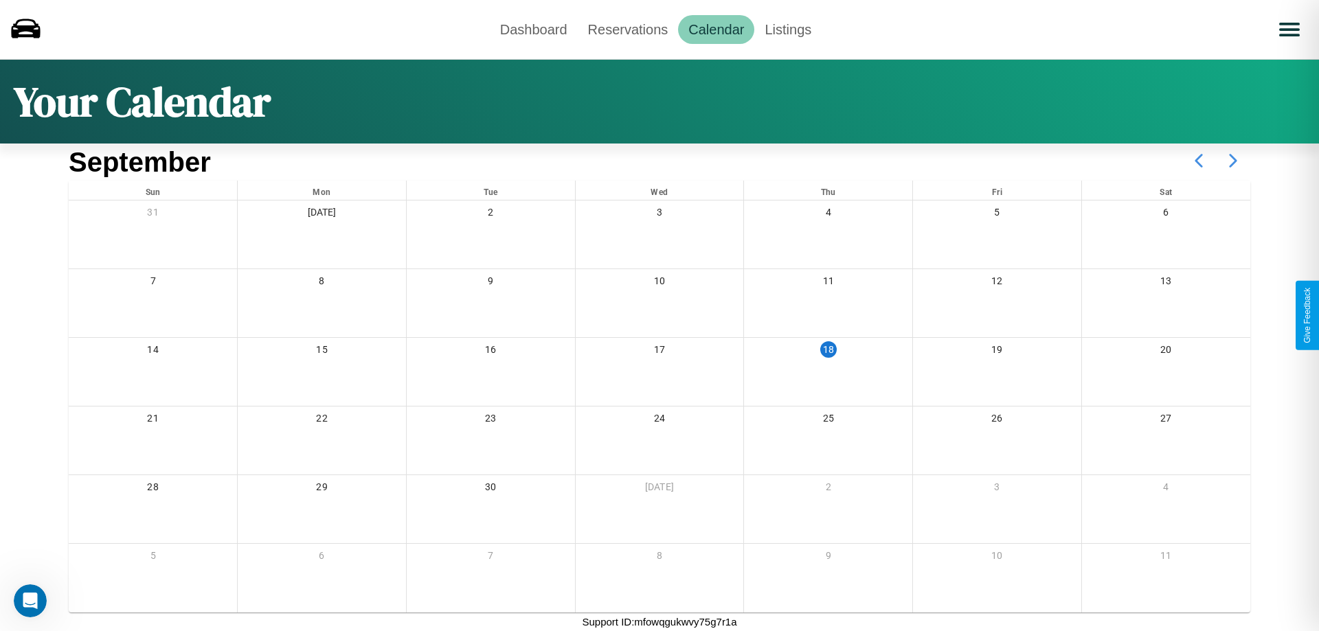 The image size is (1319, 631). What do you see at coordinates (321, 420) in the screenshot?
I see `div: 22` at bounding box center [321, 420].